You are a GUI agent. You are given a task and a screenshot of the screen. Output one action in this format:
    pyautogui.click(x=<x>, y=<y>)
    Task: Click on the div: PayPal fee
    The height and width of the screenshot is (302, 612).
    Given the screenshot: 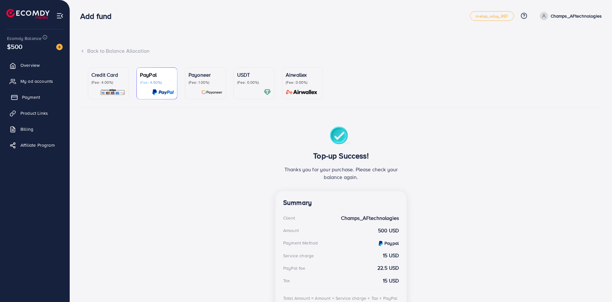 What is the action you would take?
    pyautogui.click(x=294, y=268)
    